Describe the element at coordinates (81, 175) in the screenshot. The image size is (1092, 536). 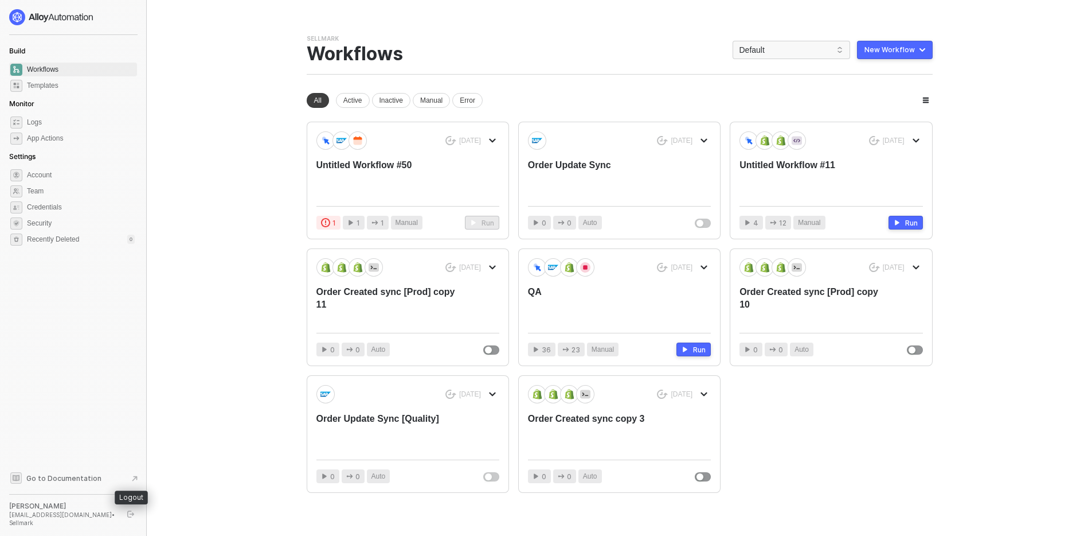
I see `span: Account` at that location.